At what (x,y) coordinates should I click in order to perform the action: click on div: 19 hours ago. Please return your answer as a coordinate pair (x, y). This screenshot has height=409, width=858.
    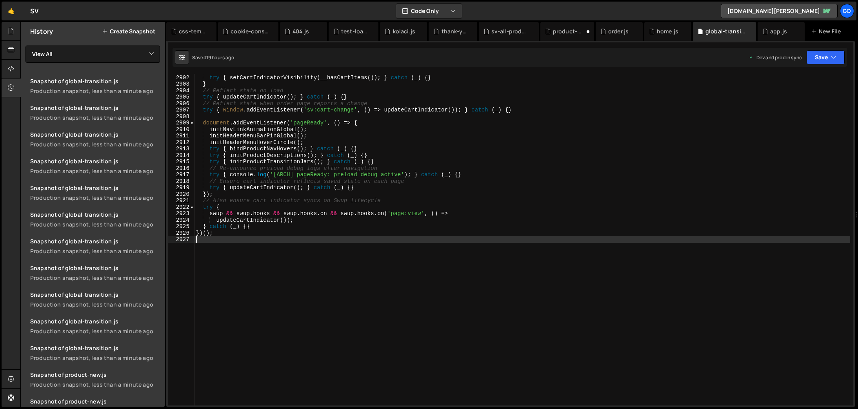
    Looking at the image, I should click on (220, 57).